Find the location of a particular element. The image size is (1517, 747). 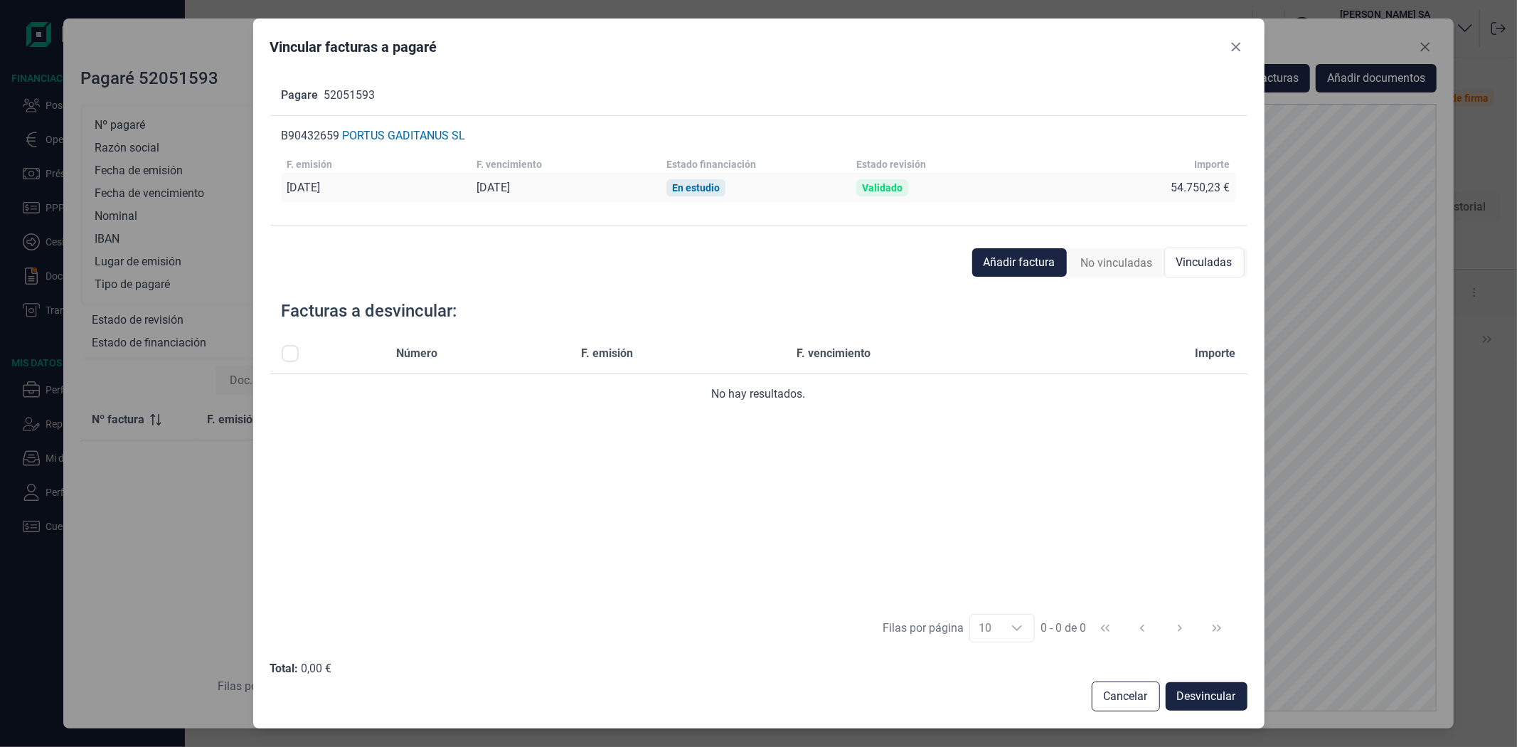

button: Next Page is located at coordinates (1180, 628).